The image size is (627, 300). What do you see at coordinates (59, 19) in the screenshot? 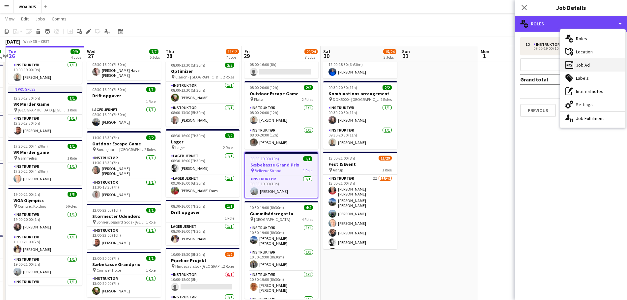
I see `a: Comms` at bounding box center [59, 19].